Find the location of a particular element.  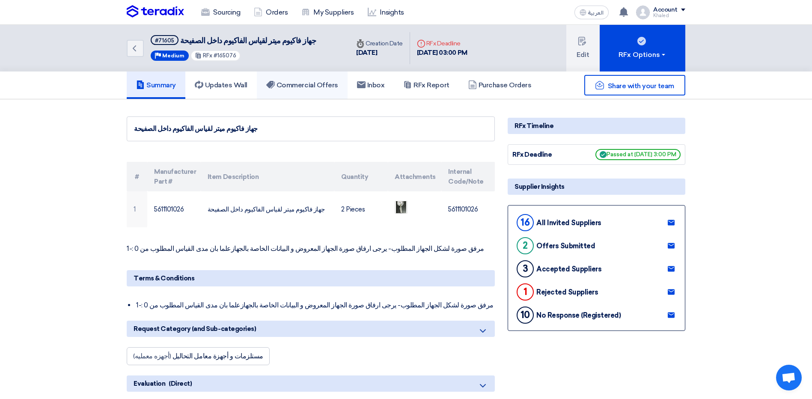

th: Manufacturer Part # is located at coordinates (174, 176).